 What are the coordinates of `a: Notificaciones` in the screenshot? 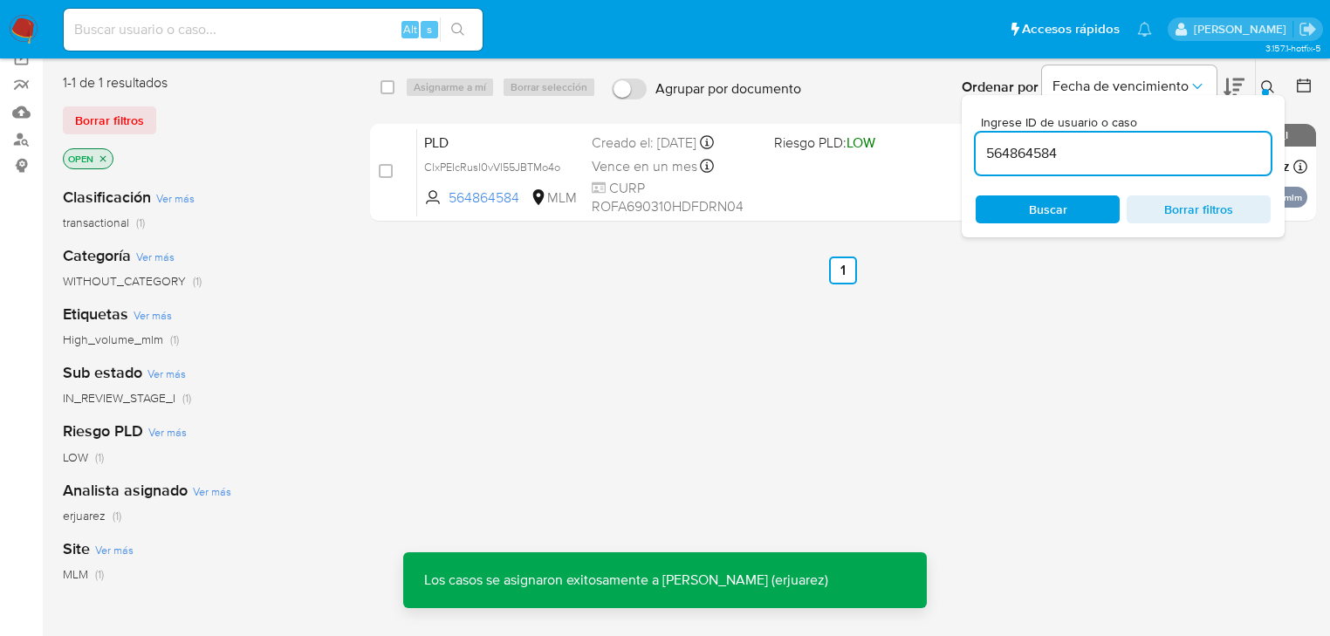 It's located at (1144, 29).